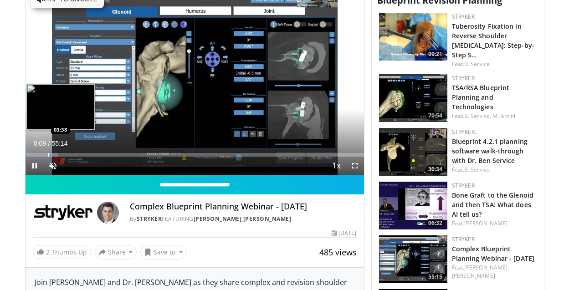  Describe the element at coordinates (435, 54) in the screenshot. I see `span: 09:21` at that location.